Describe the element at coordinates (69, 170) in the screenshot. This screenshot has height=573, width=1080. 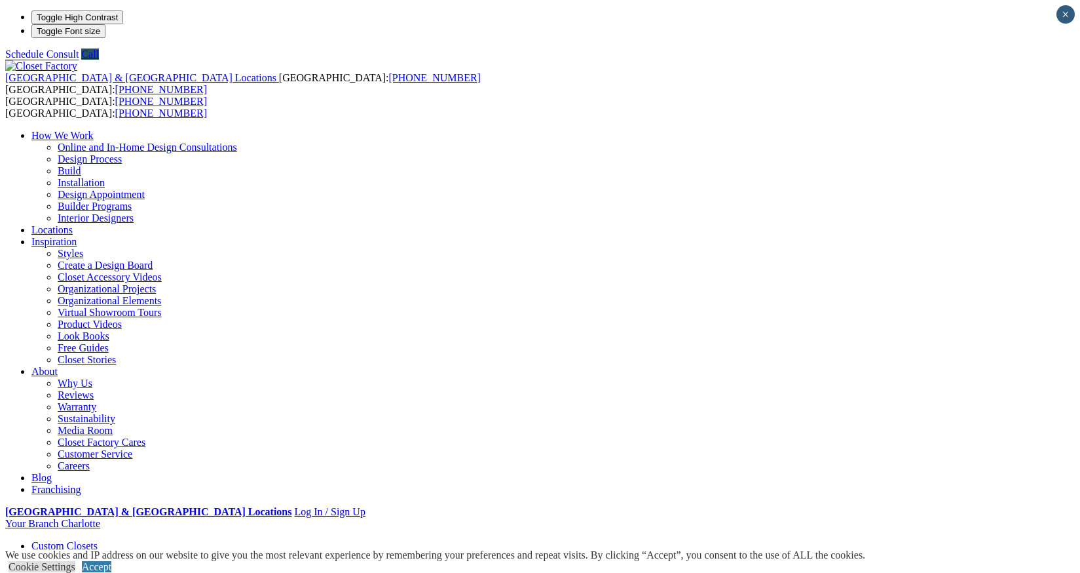
I see `a: Build` at that location.